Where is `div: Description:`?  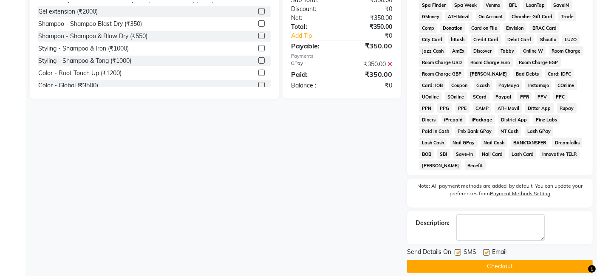
div: Description: is located at coordinates (433, 223).